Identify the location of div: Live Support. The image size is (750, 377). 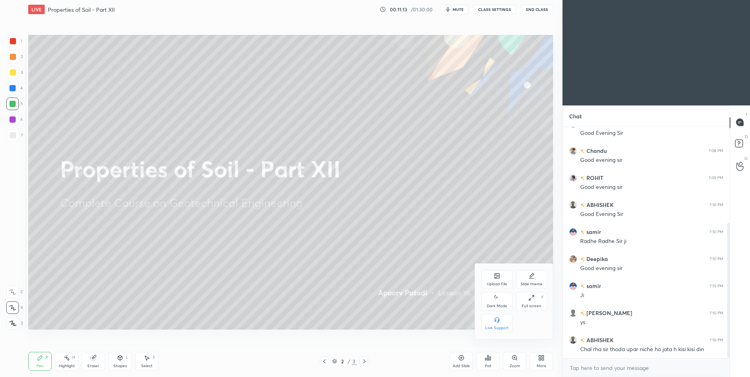
(497, 328).